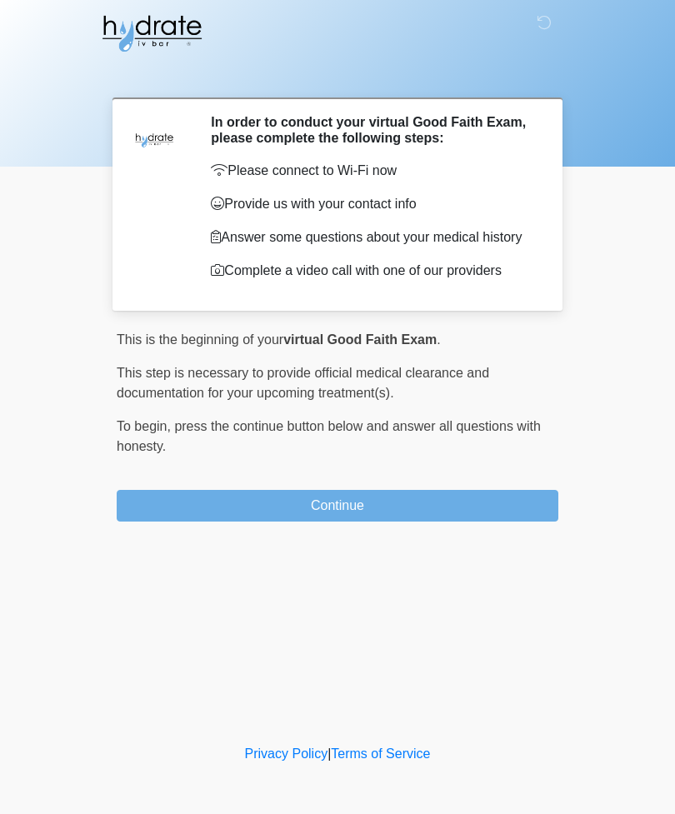 The width and height of the screenshot is (675, 814). What do you see at coordinates (287, 753) in the screenshot?
I see `a: Privacy Policy` at bounding box center [287, 753].